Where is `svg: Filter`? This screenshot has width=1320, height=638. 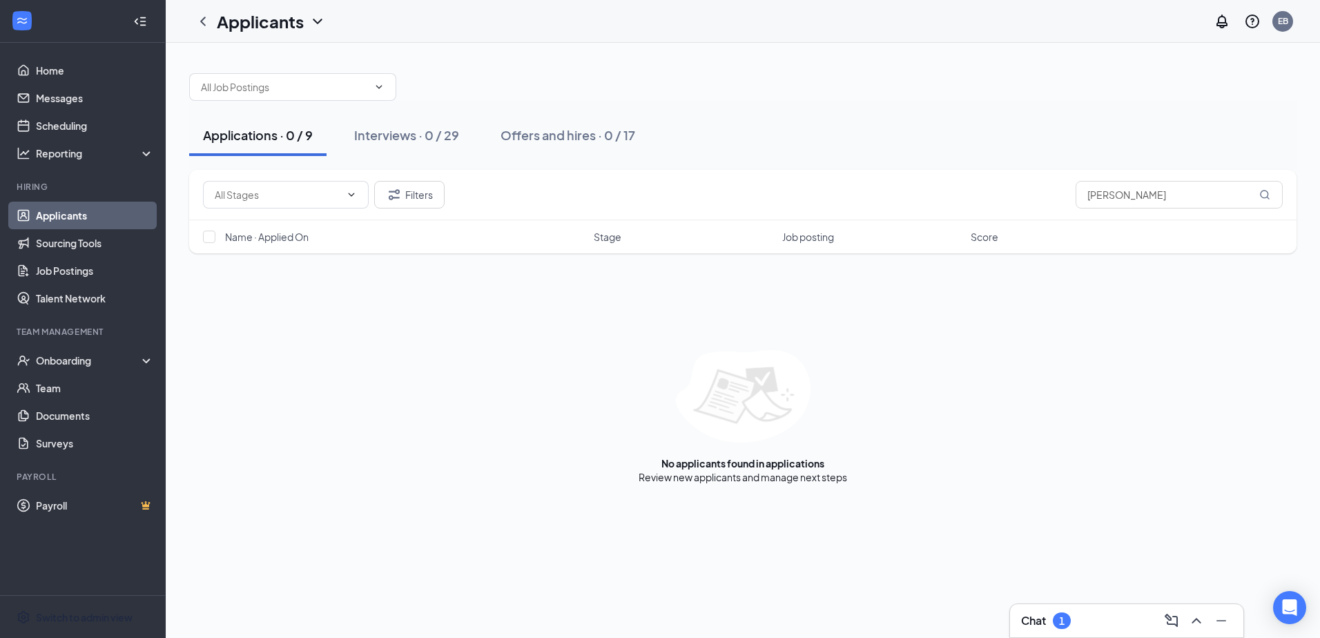 svg: Filter is located at coordinates (394, 195).